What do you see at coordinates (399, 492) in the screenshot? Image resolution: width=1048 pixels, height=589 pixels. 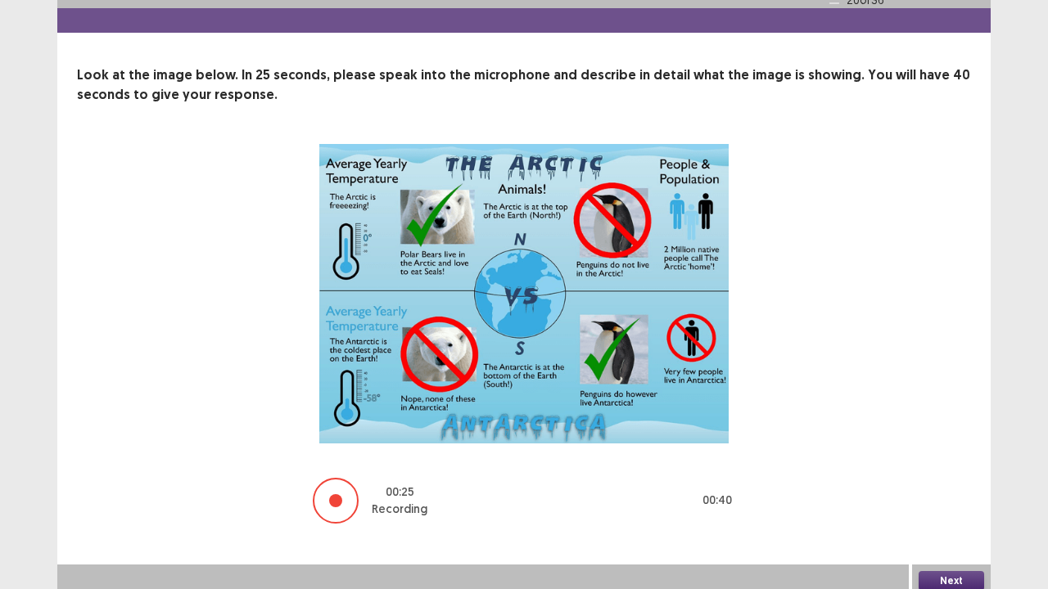 I see `p: 00 : 25` at bounding box center [399, 492].